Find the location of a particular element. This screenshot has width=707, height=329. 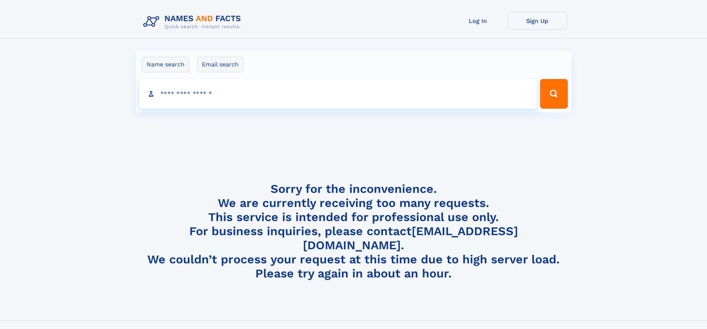

a: Log In is located at coordinates (478, 21).